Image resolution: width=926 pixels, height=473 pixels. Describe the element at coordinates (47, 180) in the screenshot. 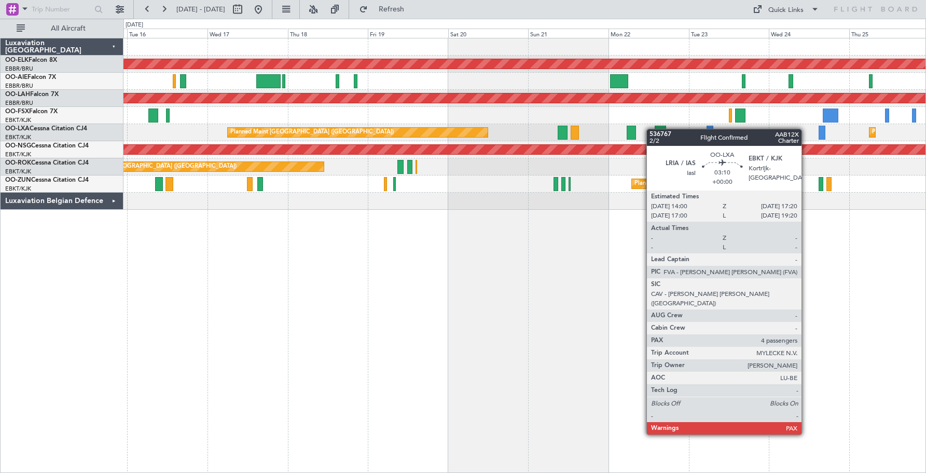

I see `a: OO-ZUNCessna Citation CJ4` at that location.